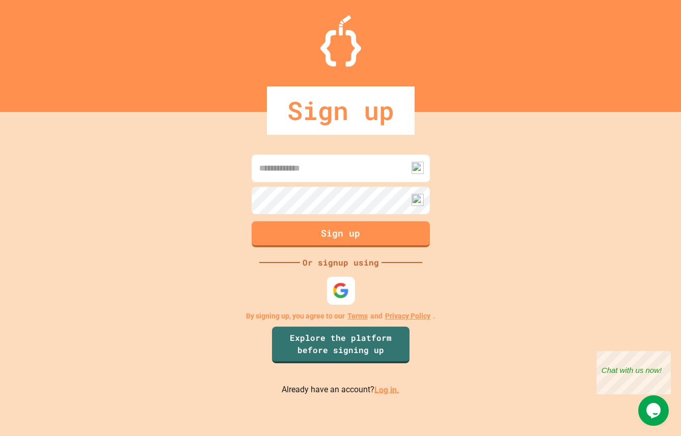 The width and height of the screenshot is (681, 436). Describe the element at coordinates (407, 316) in the screenshot. I see `a: Privacy Policy` at that location.